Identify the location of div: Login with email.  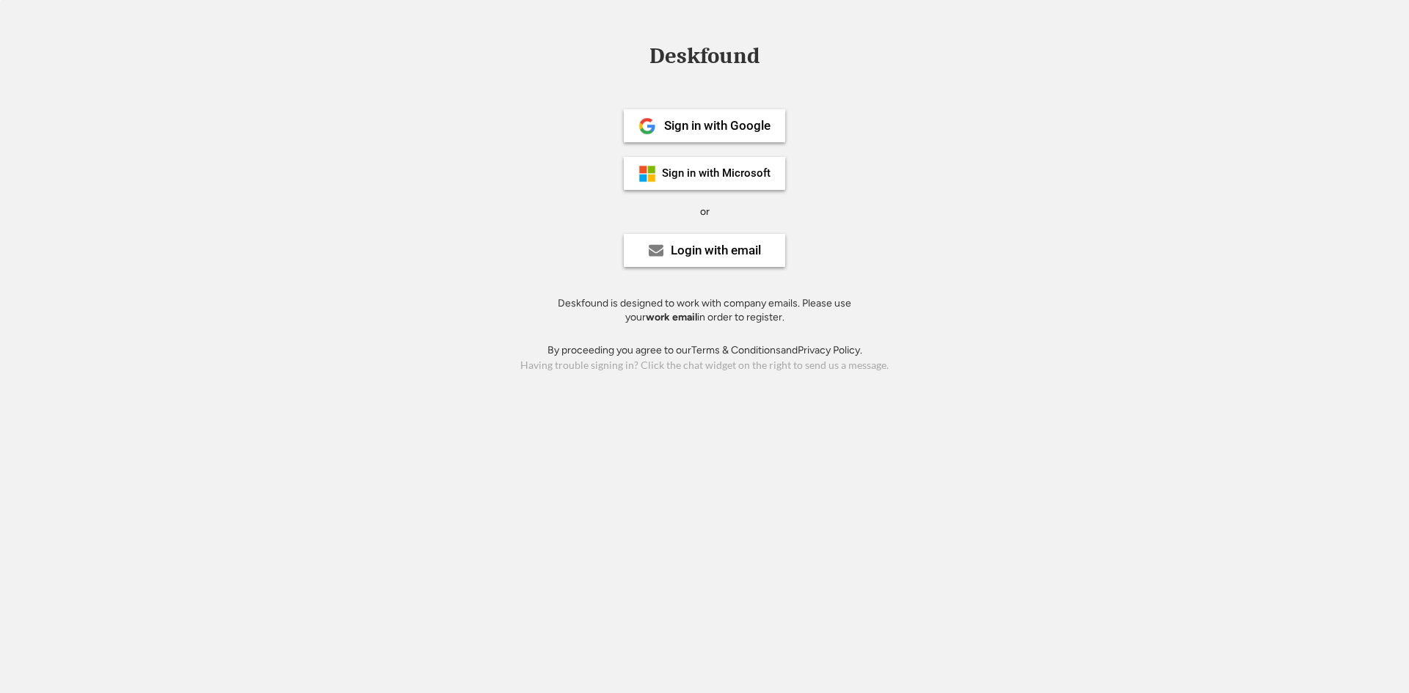
(715, 250).